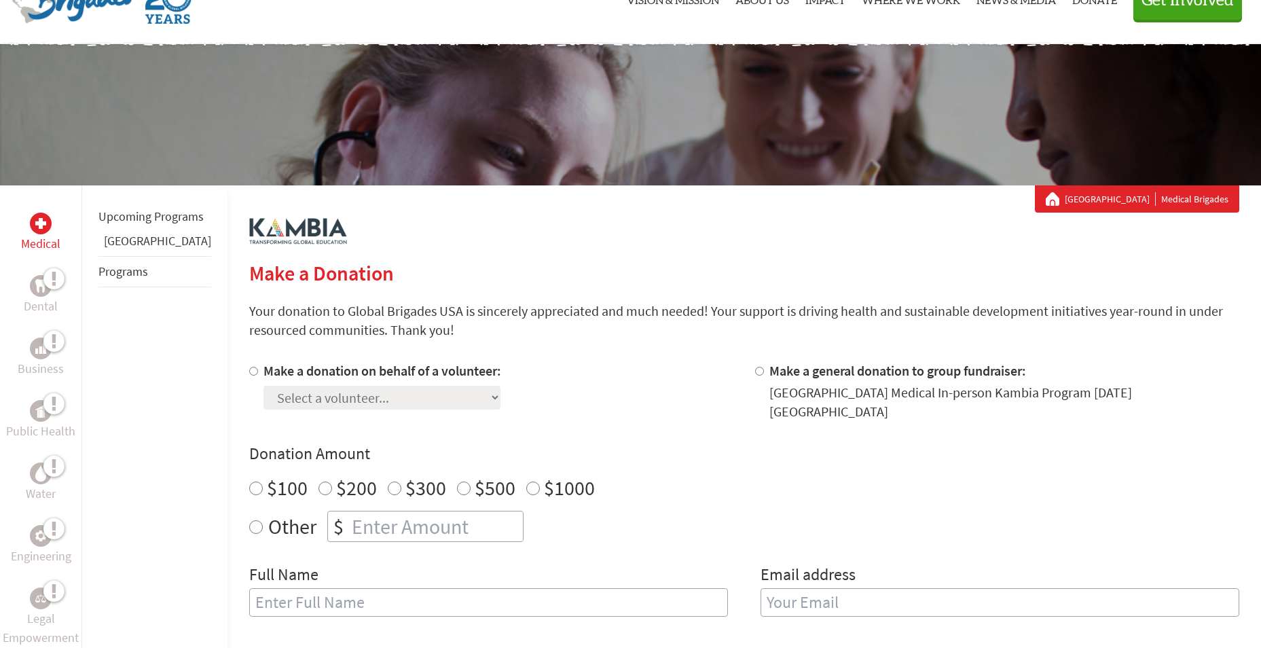 This screenshot has height=648, width=1261. What do you see at coordinates (151, 216) in the screenshot?
I see `a: Upcoming Programs` at bounding box center [151, 216].